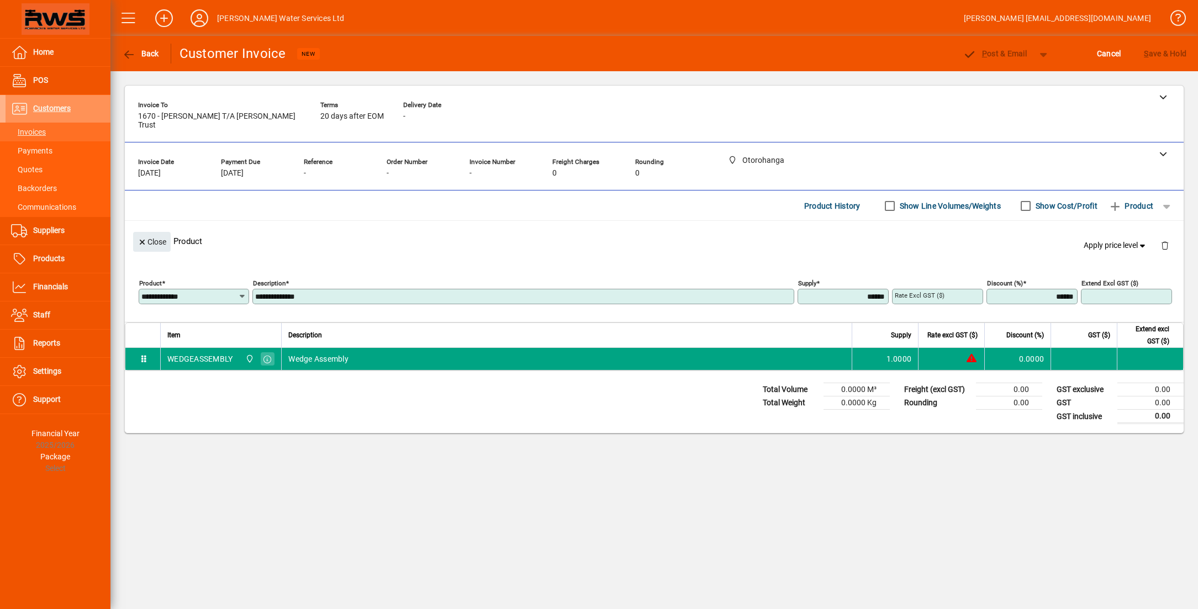 Image resolution: width=1198 pixels, height=609 pixels. What do you see at coordinates (1131, 206) in the screenshot?
I see `span: Product` at bounding box center [1131, 206].